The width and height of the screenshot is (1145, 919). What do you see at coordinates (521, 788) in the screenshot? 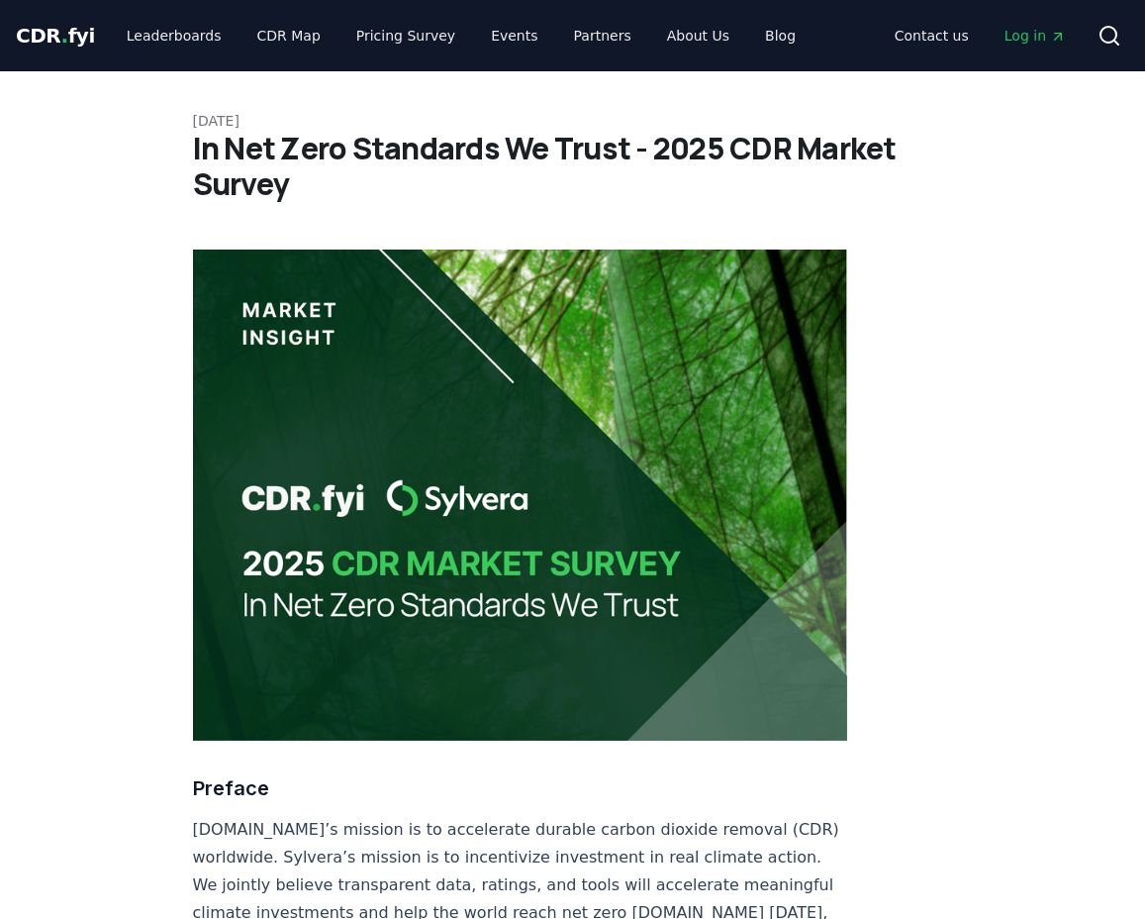
I see `h3: Preface` at bounding box center [521, 788].